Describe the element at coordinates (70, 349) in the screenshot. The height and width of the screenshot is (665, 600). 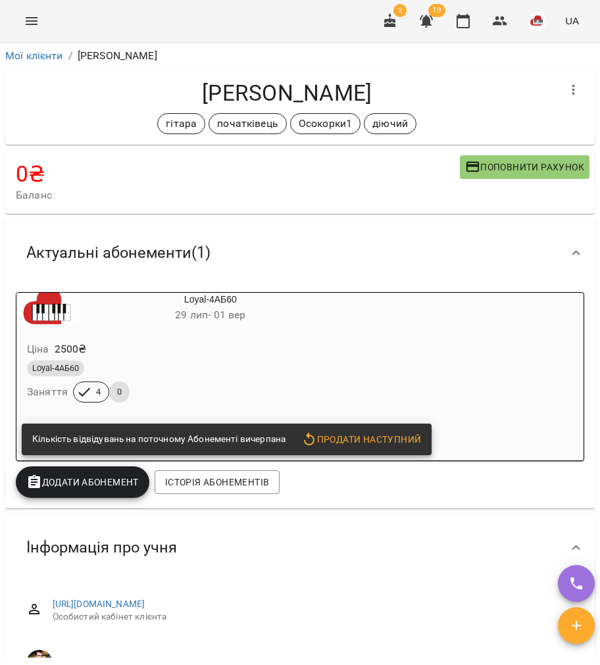
I see `p: 2500 ₴` at that location.